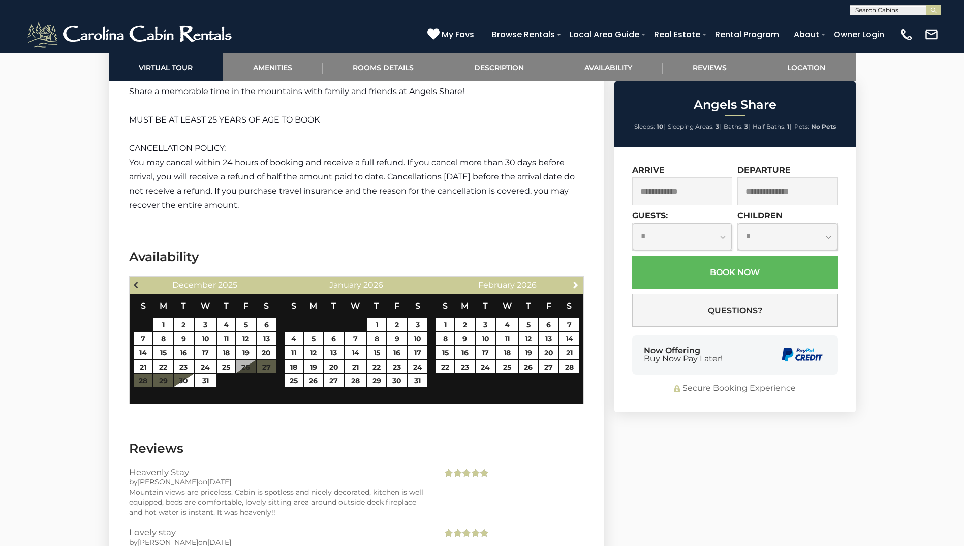  Describe the element at coordinates (351, 183) in the screenshot. I see `span: You may cancel within 24 hours of booking and receive a full refund. If you cancel more than 30 d...` at that location.